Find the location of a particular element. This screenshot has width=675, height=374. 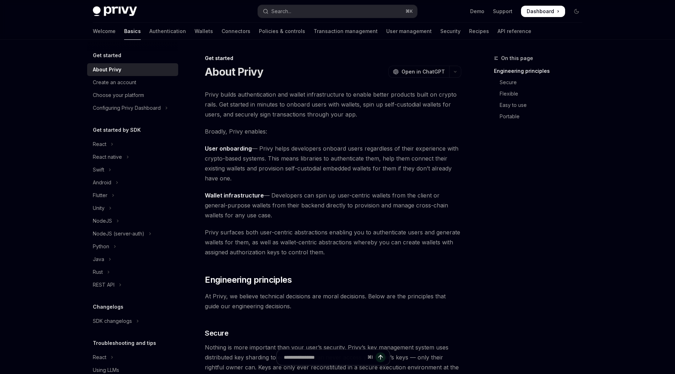

div: React native is located at coordinates (107, 157).